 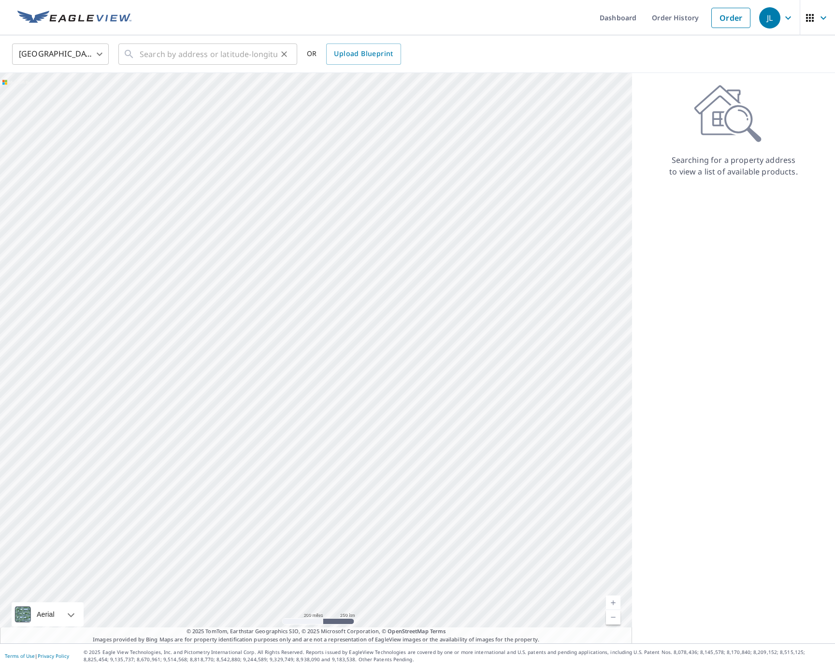 What do you see at coordinates (408, 631) in the screenshot?
I see `a: OpenStreetMap` at bounding box center [408, 631].